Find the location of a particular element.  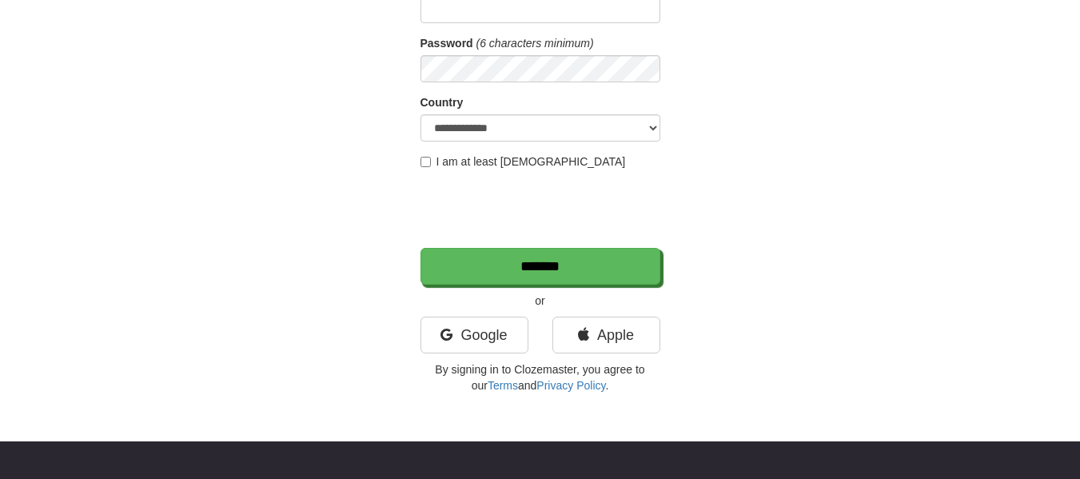

label: Password is located at coordinates (447, 43).